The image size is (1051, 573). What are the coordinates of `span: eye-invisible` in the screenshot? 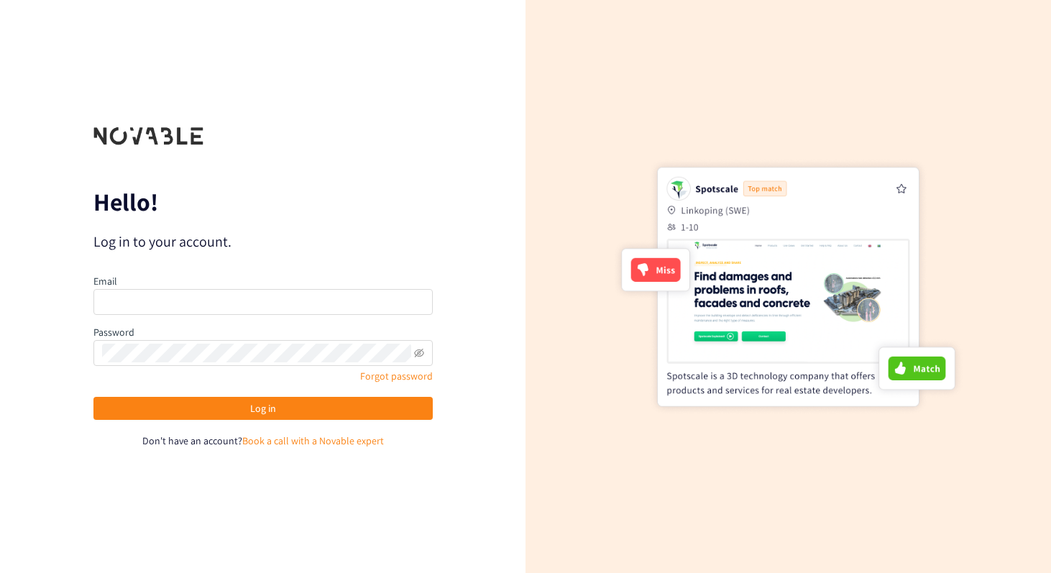 It's located at (419, 353).